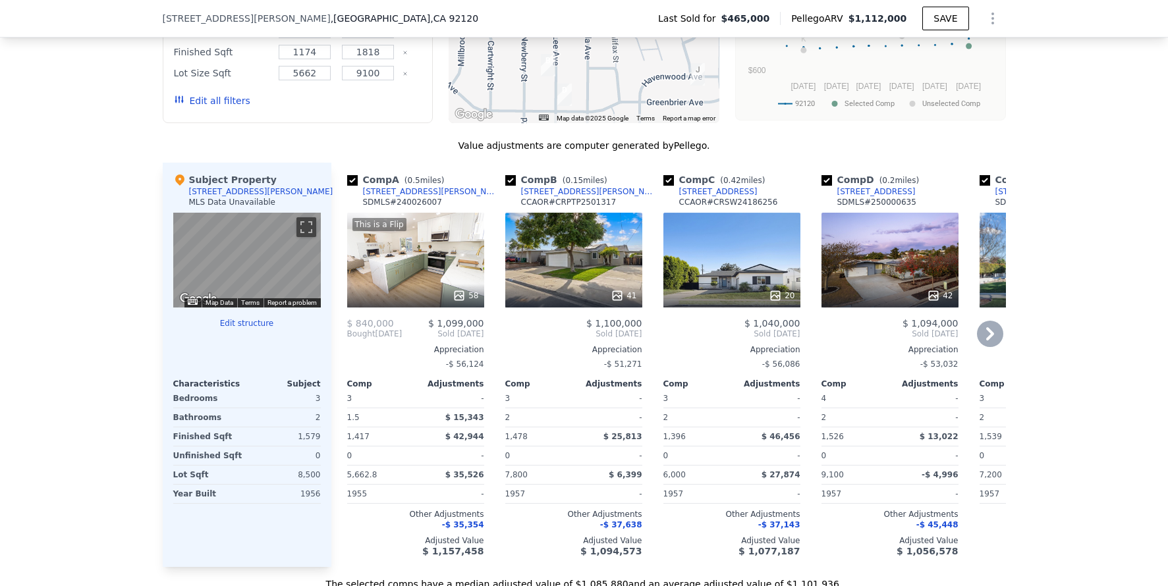 The width and height of the screenshot is (1168, 586). Describe the element at coordinates (574, 541) in the screenshot. I see `div: Adjusted Value` at that location.